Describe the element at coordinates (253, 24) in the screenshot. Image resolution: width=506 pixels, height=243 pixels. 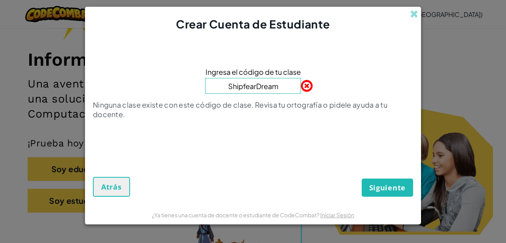
I see `span: Crear Cuenta de Estudiante` at that location.